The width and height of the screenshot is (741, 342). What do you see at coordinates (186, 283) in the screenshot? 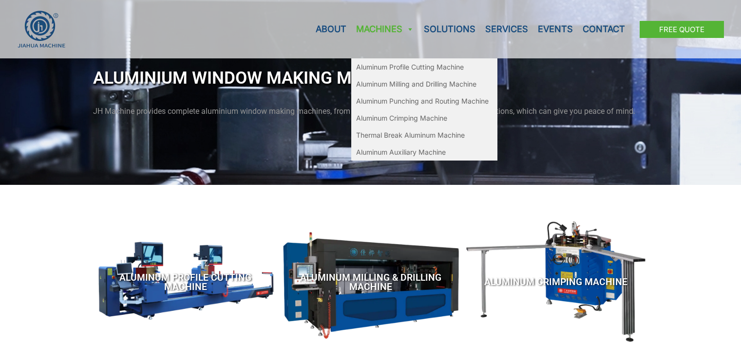
I see `span: Aluminum Profile Cutting Machine` at bounding box center [186, 283].